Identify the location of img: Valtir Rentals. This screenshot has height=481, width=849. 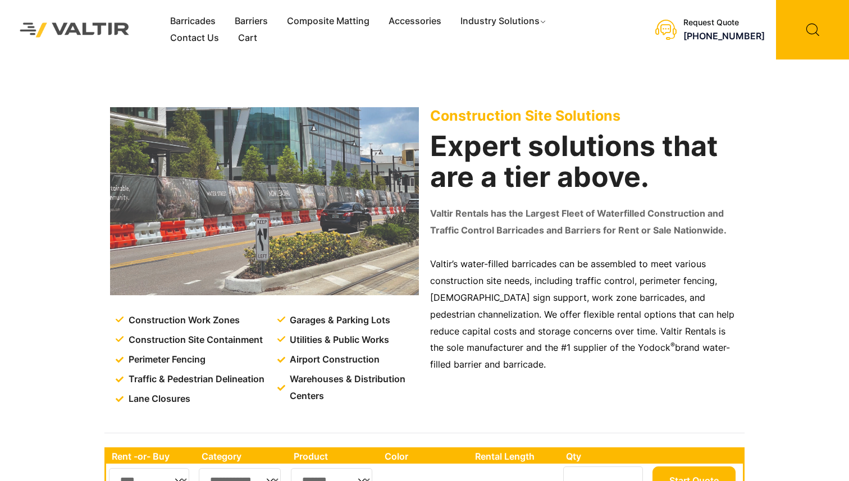
(75, 30).